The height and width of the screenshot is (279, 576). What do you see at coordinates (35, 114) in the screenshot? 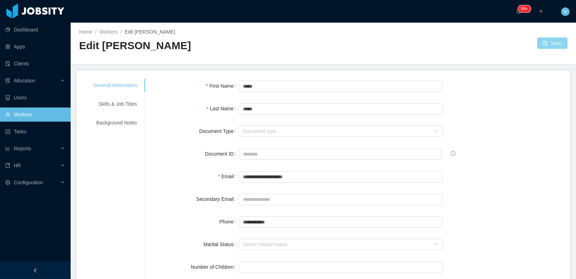
I see `a: icon: userWorkers` at bounding box center [35, 114].